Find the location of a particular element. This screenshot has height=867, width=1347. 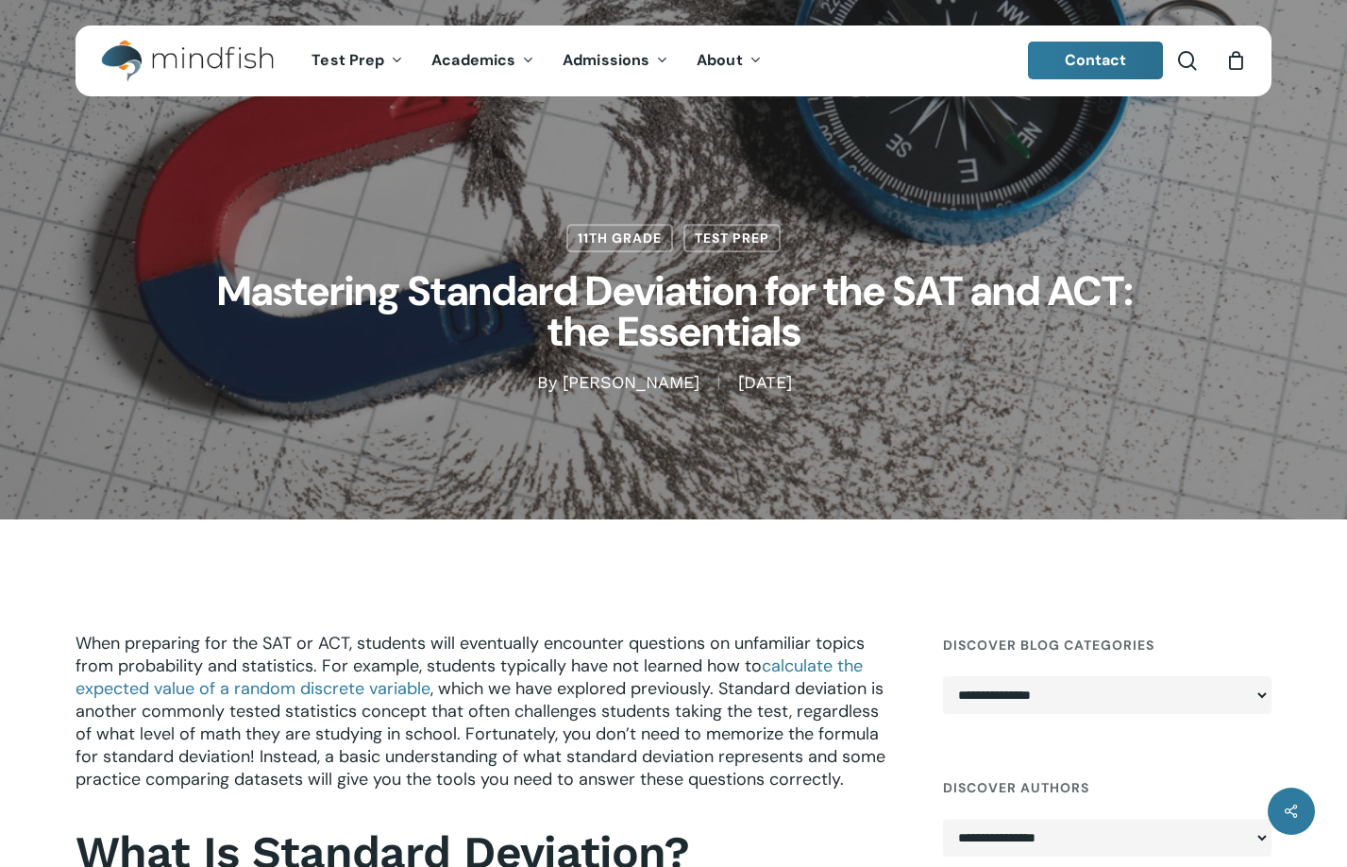

h4: Discover Authors is located at coordinates (1107, 787).